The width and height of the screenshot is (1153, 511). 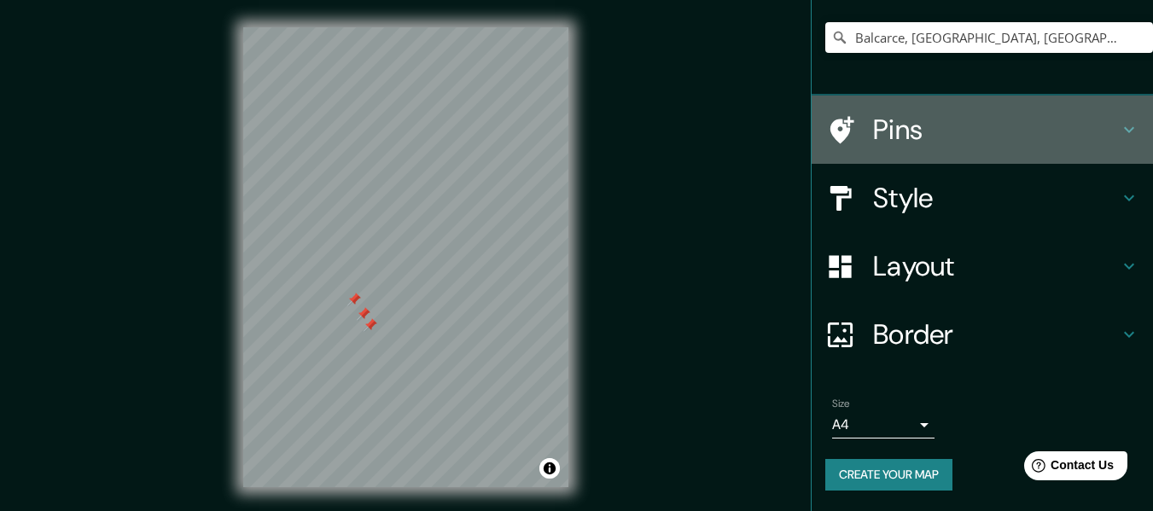 I want to click on div: Style, so click(x=982, y=198).